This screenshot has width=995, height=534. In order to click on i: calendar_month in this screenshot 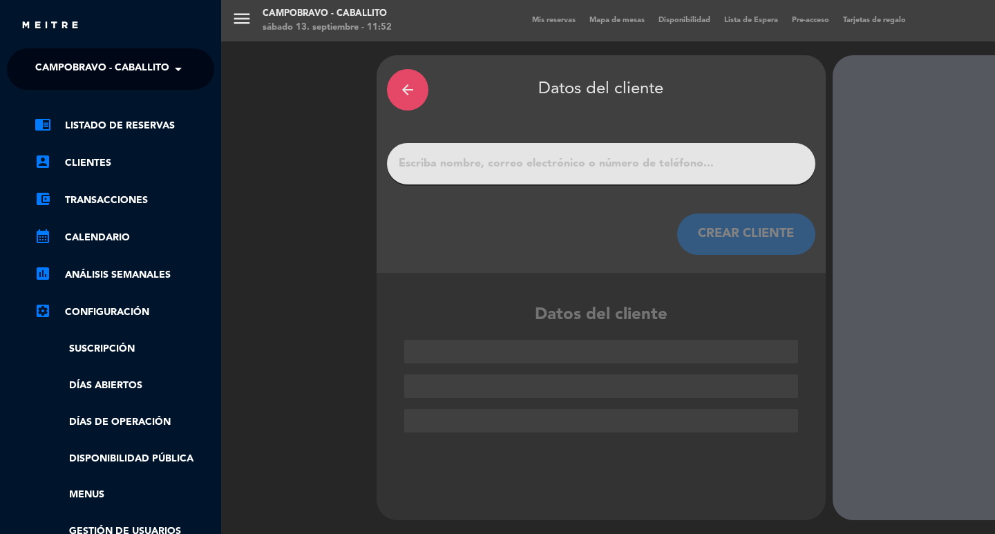, I will do `click(43, 236)`.